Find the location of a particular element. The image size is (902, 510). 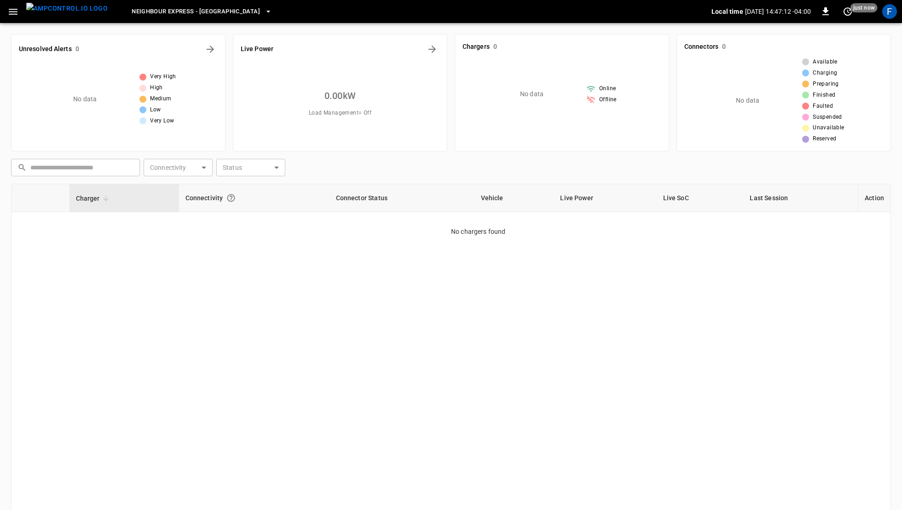

th: Action is located at coordinates (874, 198).